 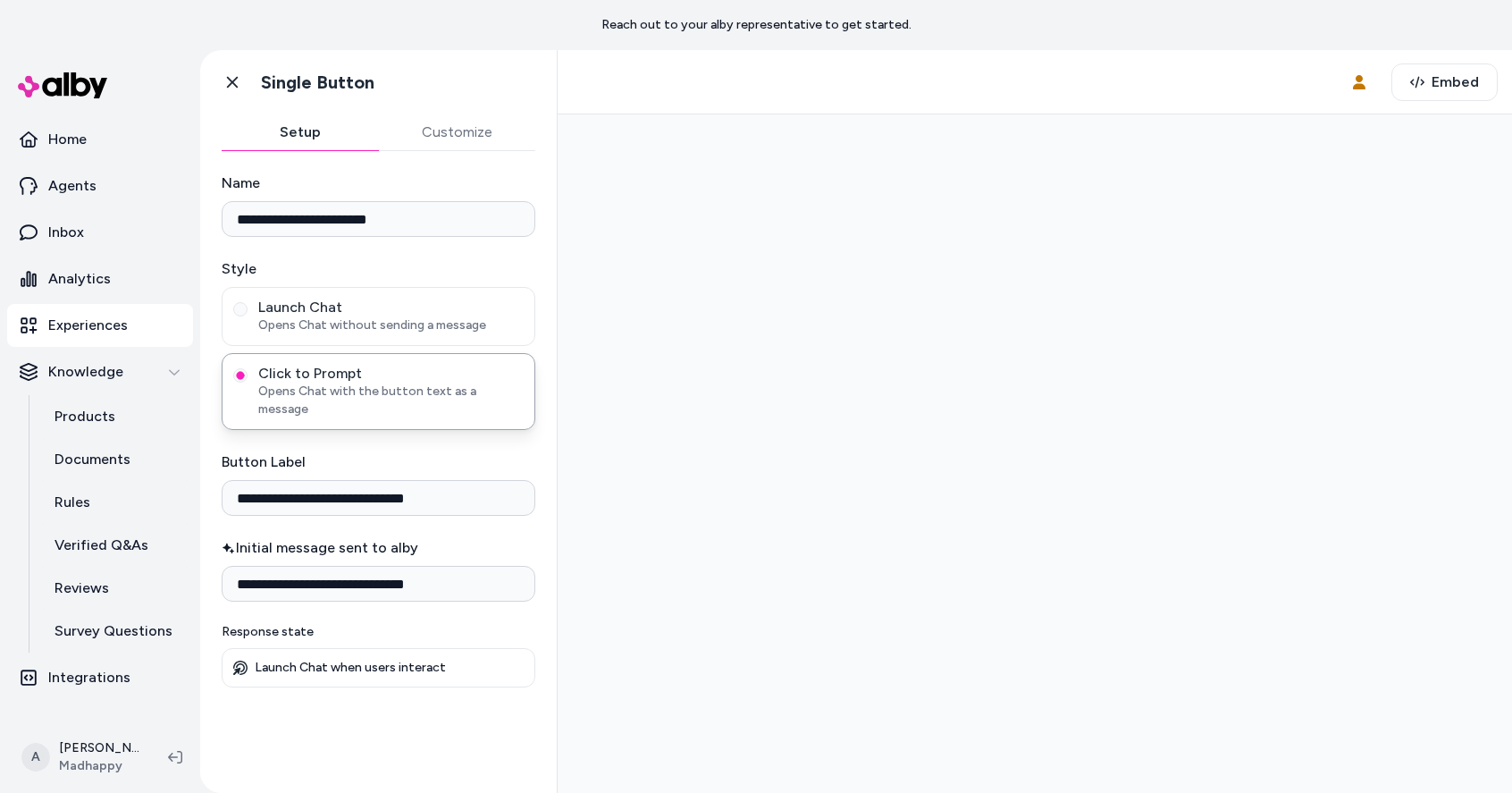 I want to click on p: Reviews, so click(x=81, y=588).